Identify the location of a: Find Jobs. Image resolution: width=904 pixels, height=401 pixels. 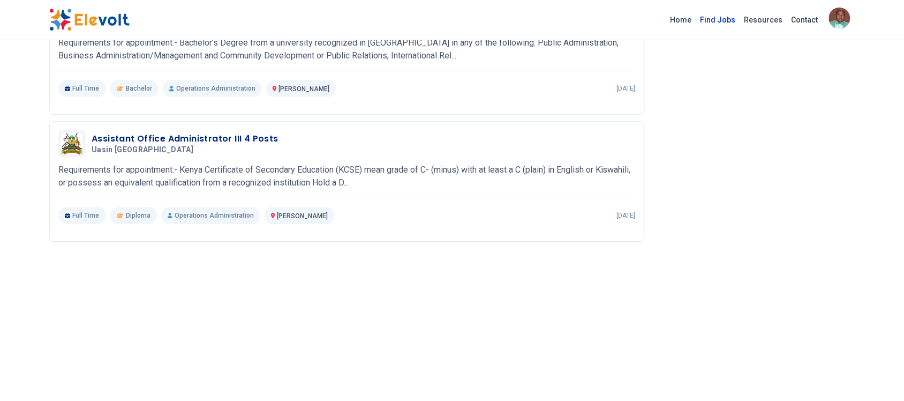
(718, 20).